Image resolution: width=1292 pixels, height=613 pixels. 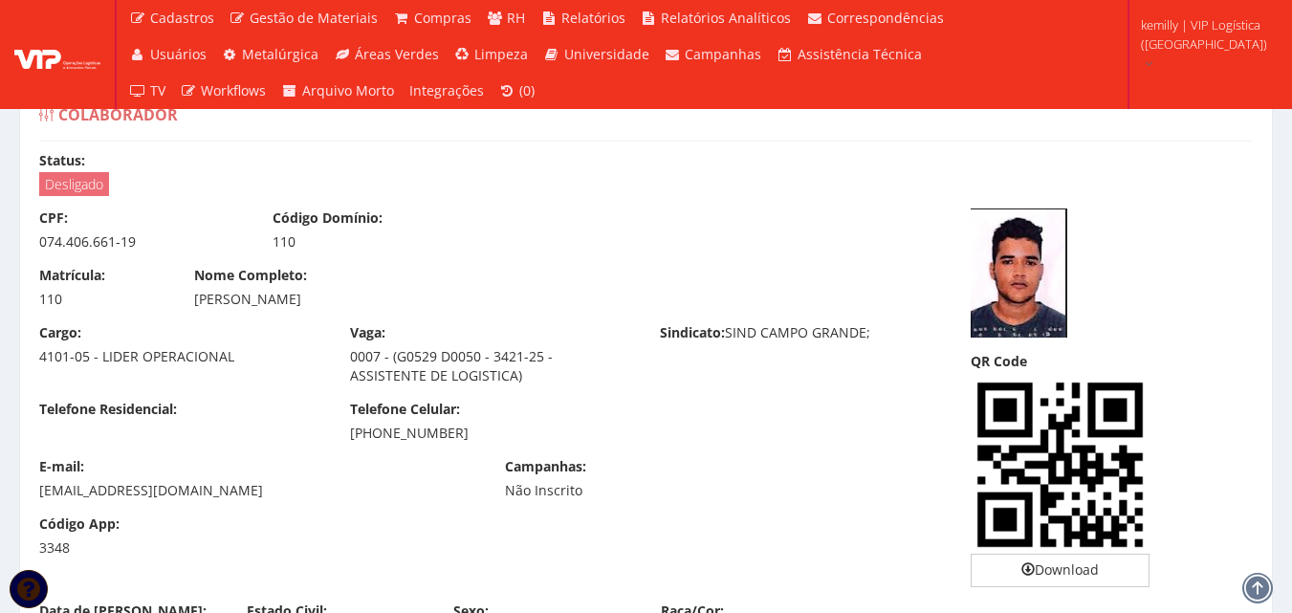 What do you see at coordinates (713, 54) in the screenshot?
I see `a: Campanhas` at bounding box center [713, 54].